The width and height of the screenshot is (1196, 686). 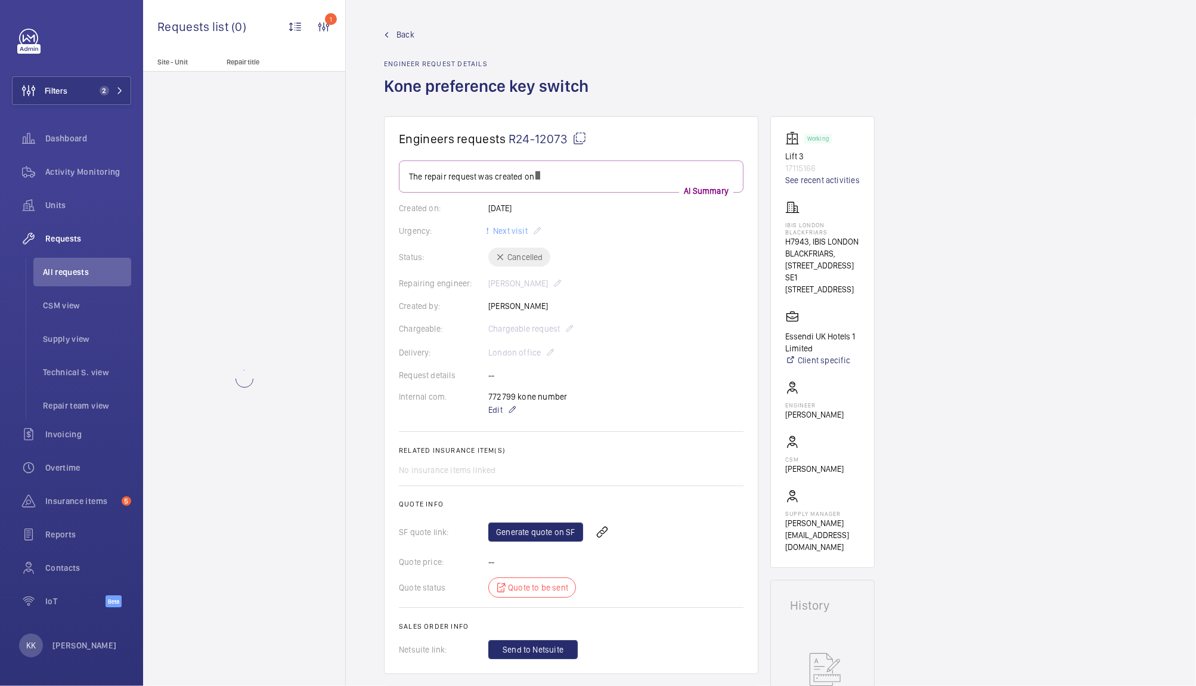 I want to click on p: IBIS LONDON BLACKFRIARS, so click(x=822, y=228).